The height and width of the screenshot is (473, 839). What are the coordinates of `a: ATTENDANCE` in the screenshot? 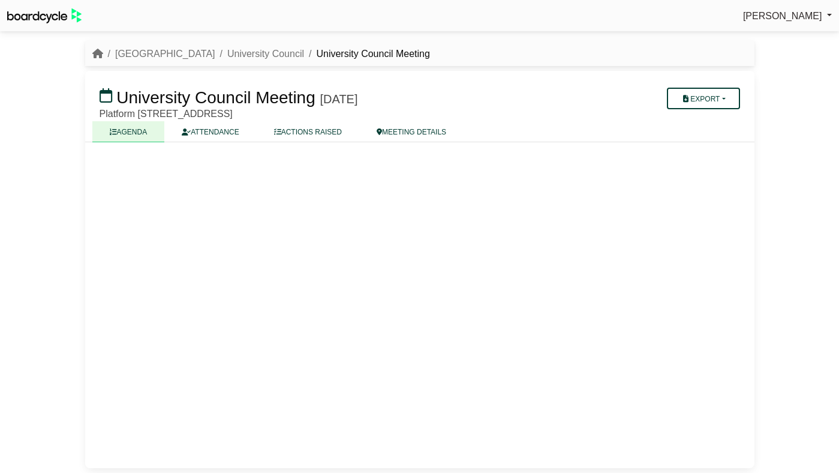 It's located at (210, 131).